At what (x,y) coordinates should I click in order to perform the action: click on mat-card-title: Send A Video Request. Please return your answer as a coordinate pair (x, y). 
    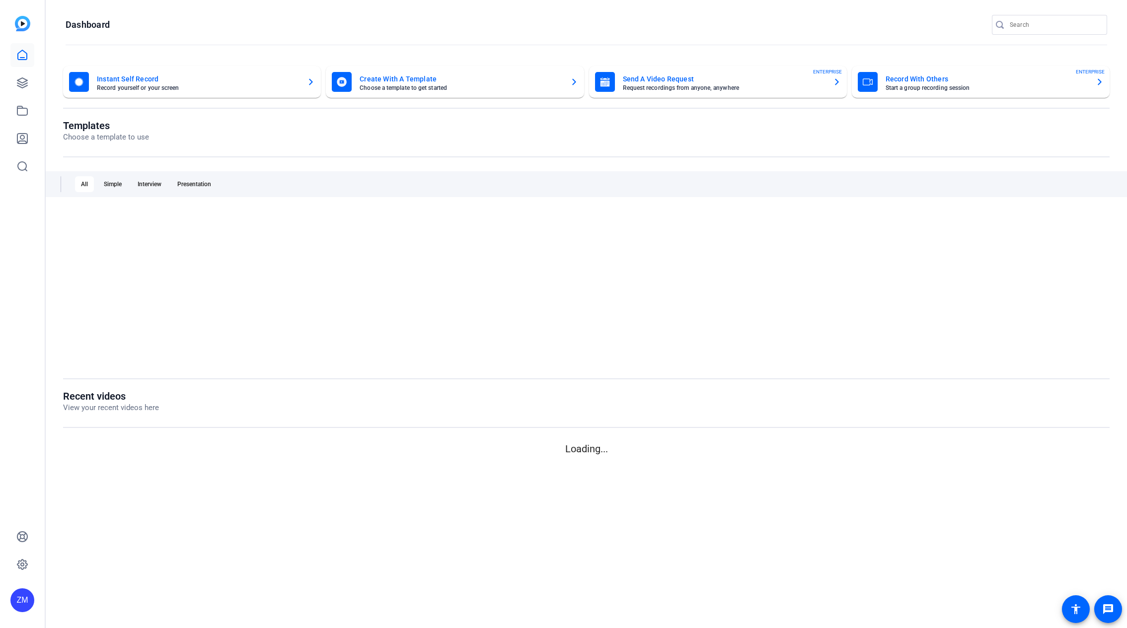
    Looking at the image, I should click on (724, 79).